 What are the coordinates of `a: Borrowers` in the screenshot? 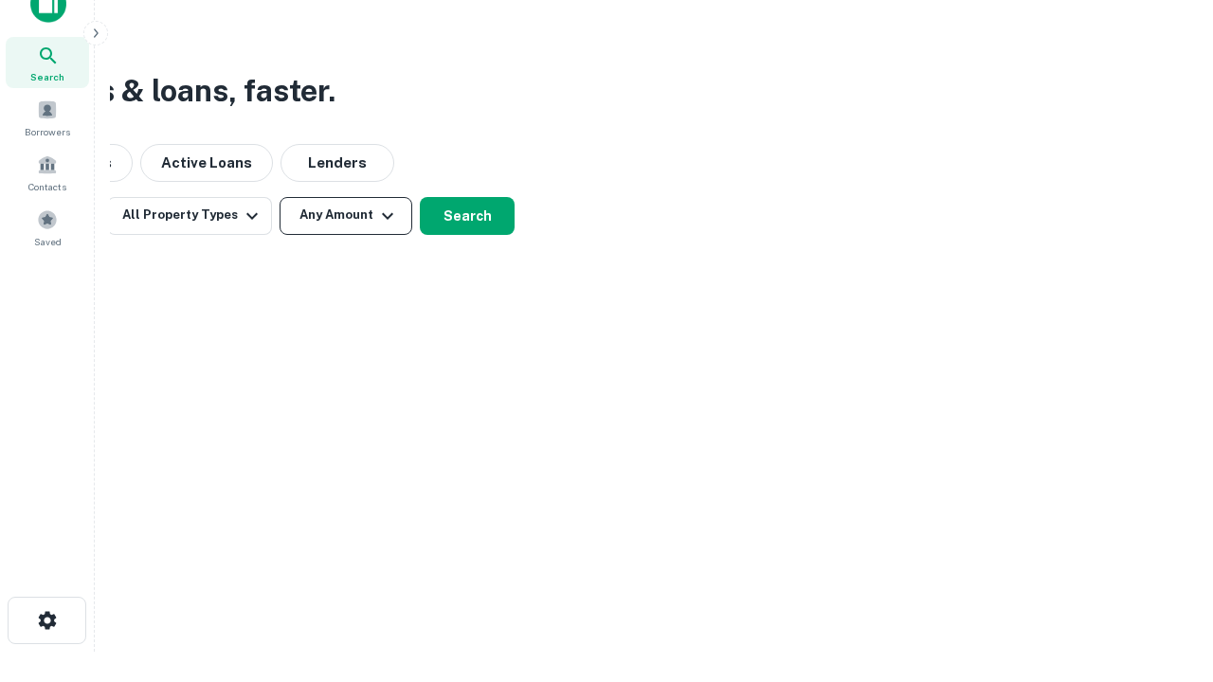 It's located at (47, 117).